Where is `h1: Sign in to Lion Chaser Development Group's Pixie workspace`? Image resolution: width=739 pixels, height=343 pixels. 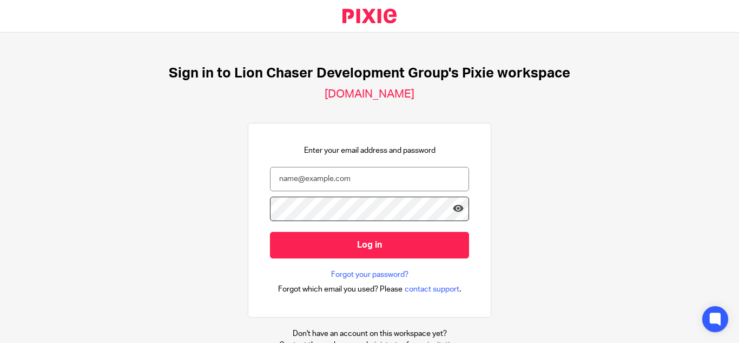
h1: Sign in to Lion Chaser Development Group's Pixie workspace is located at coordinates (370, 73).